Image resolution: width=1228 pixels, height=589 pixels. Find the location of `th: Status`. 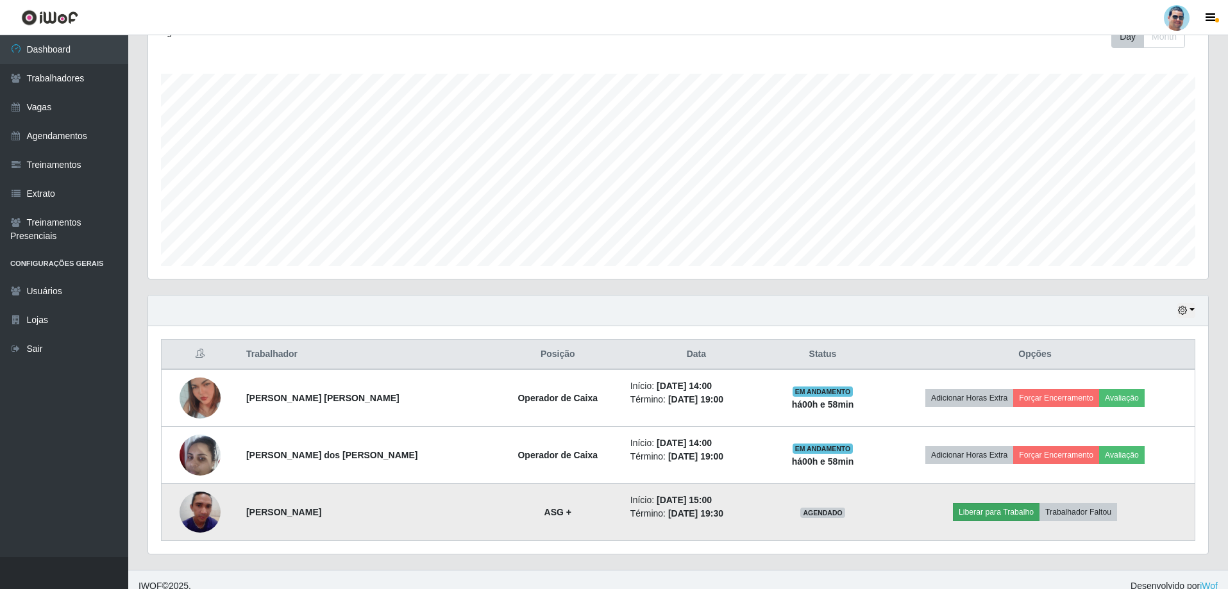

th: Status is located at coordinates (823, 355).